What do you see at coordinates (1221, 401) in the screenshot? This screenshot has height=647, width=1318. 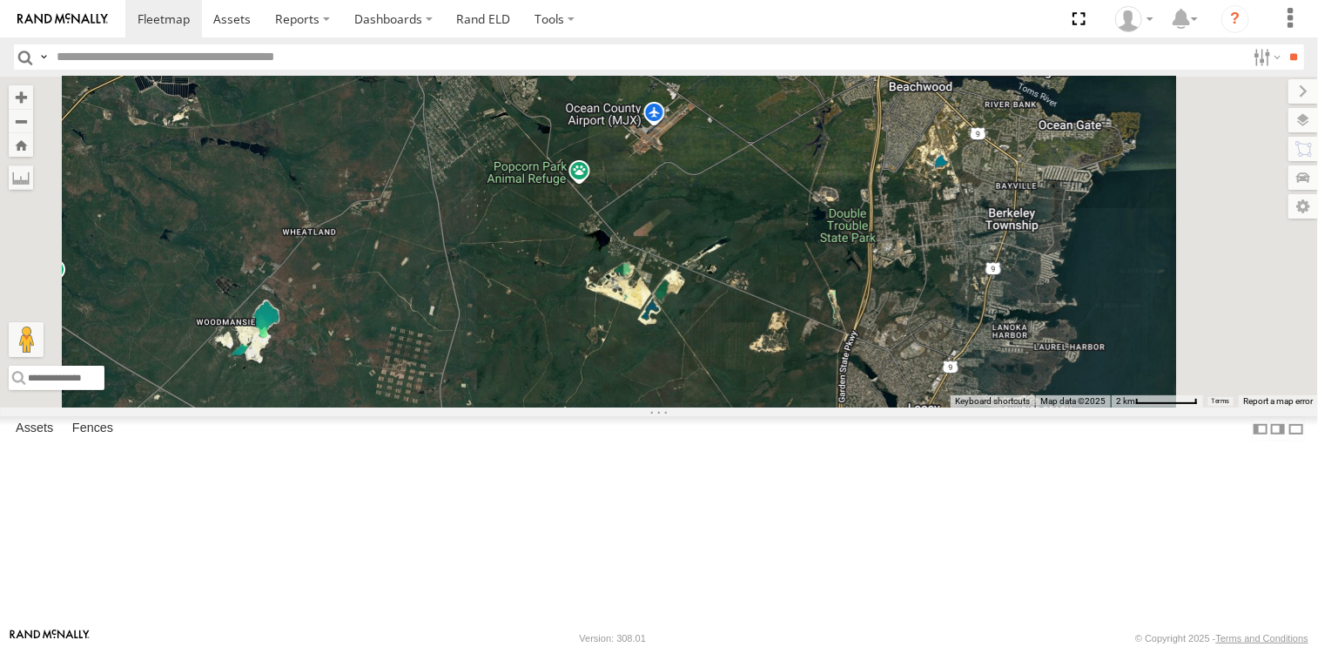 I see `a: Terms (opens in new tab)` at bounding box center [1221, 401].